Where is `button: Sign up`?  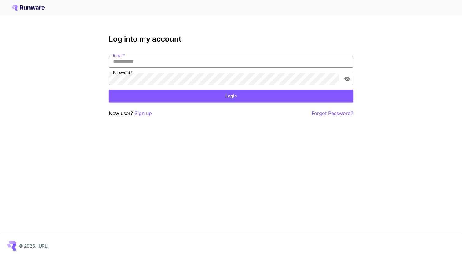 button: Sign up is located at coordinates (143, 113).